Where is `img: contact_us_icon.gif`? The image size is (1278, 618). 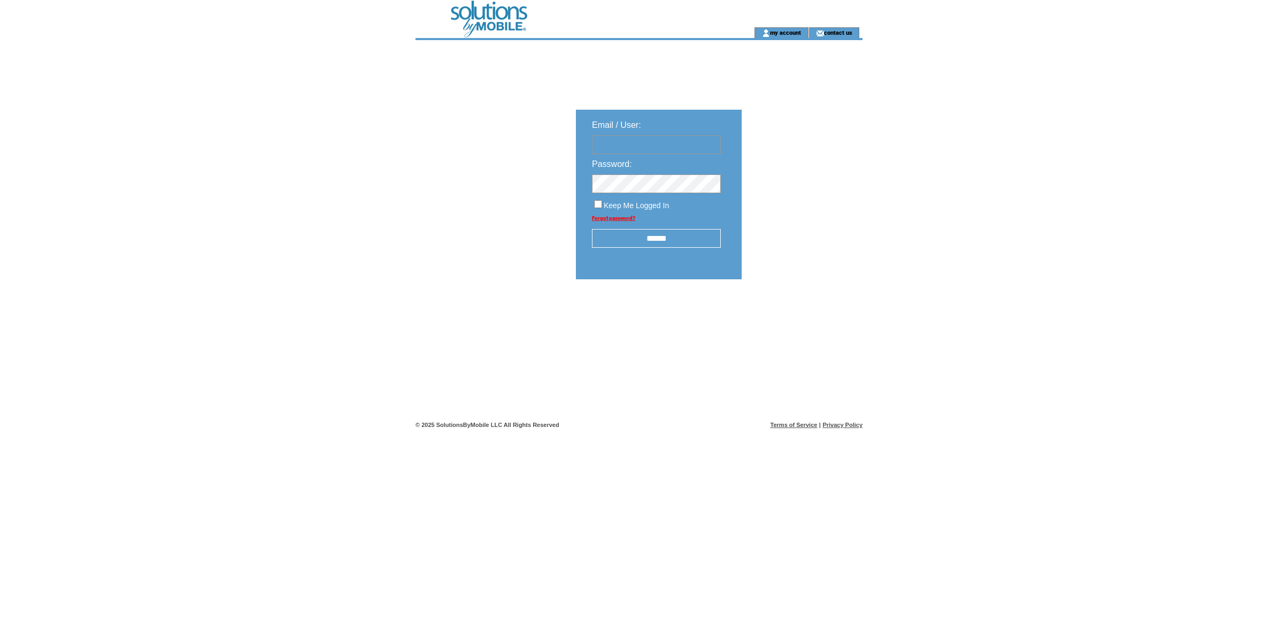 img: contact_us_icon.gif is located at coordinates (820, 33).